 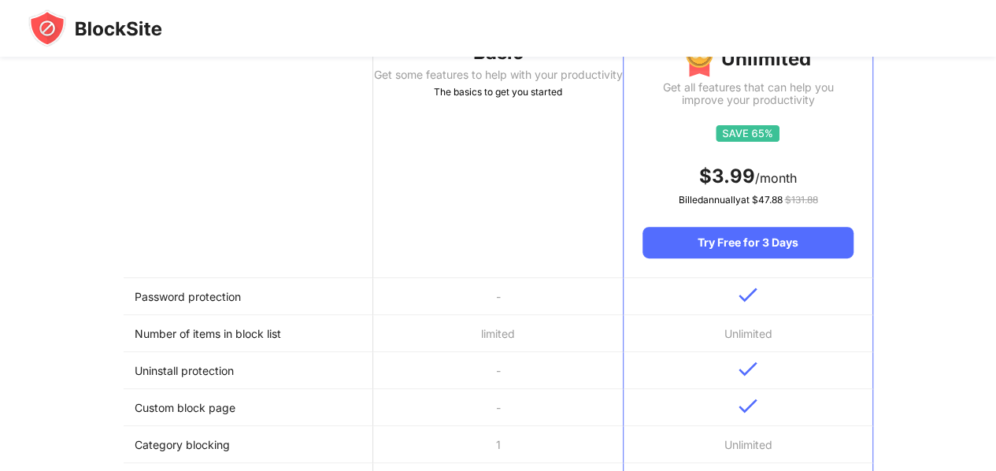 I want to click on td: Category blocking, so click(x=248, y=444).